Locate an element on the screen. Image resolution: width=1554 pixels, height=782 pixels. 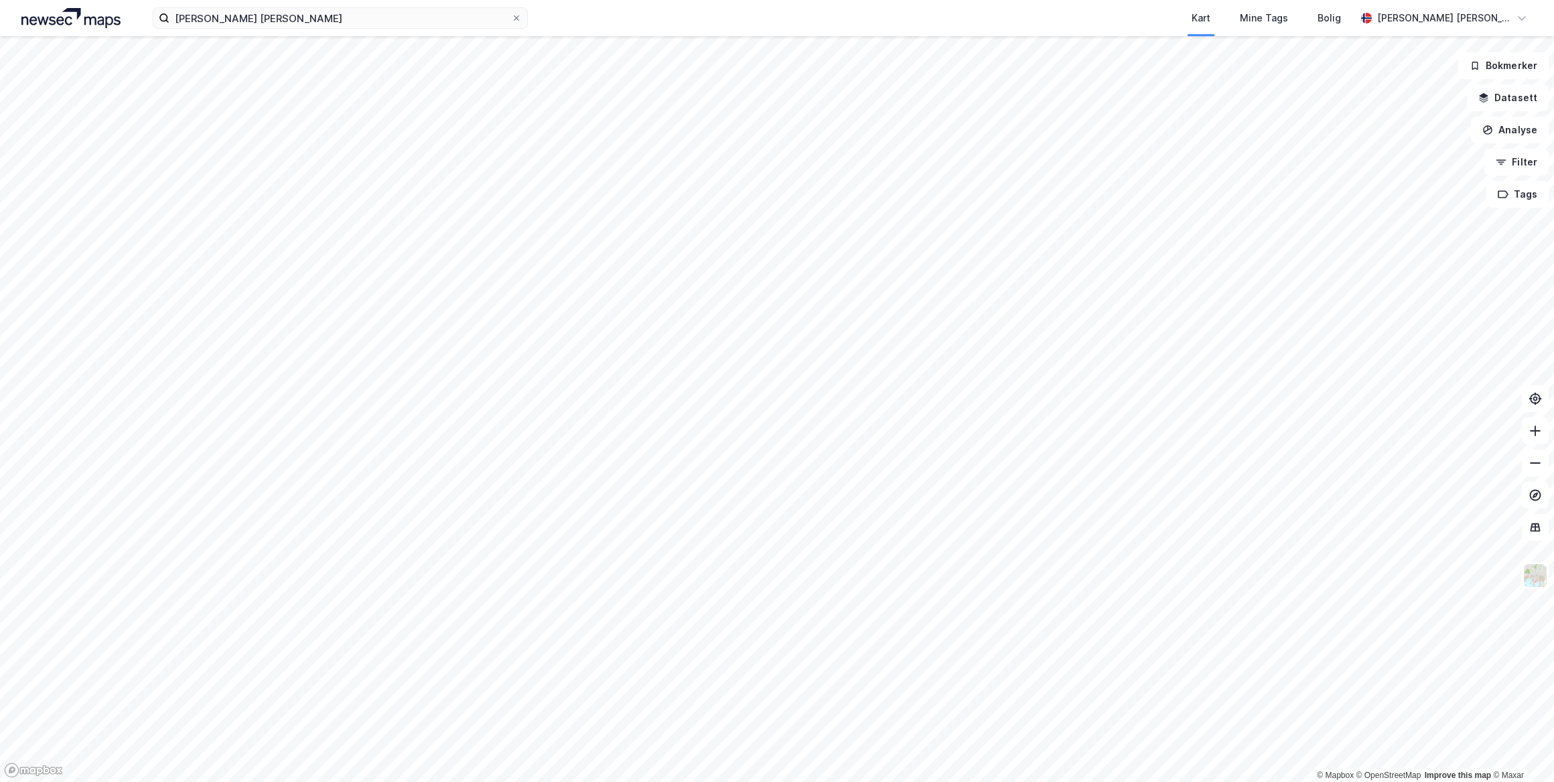
a: Improve this map is located at coordinates (1458, 775).